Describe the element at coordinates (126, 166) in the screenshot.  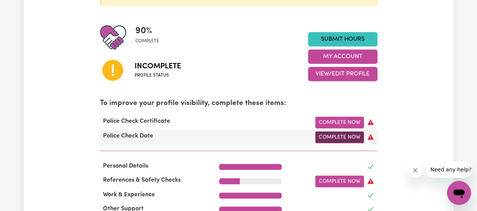
I see `span: Personal Details` at that location.